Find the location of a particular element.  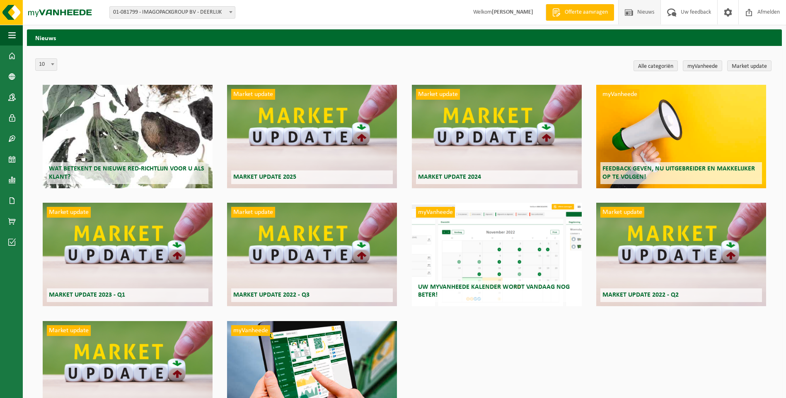

a: Wat betekent de nieuwe RED-richtlijn voor u als klant? is located at coordinates (128, 137).